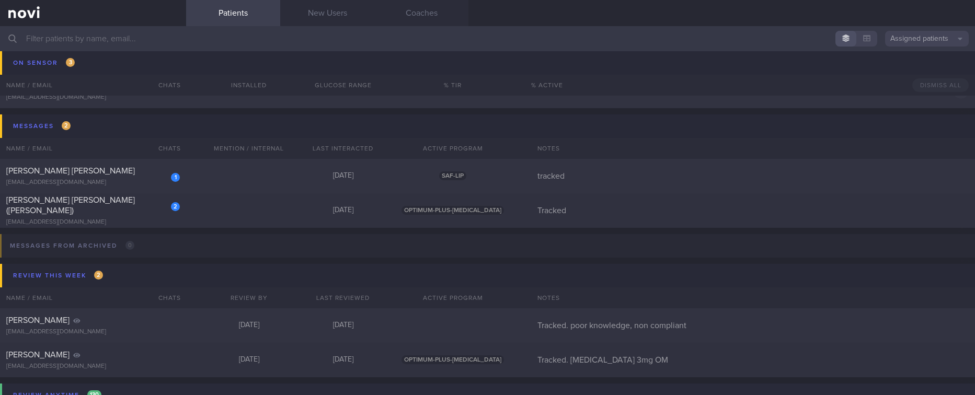 Image resolution: width=975 pixels, height=395 pixels. What do you see at coordinates (130, 245) in the screenshot?
I see `span: 0` at bounding box center [130, 245].